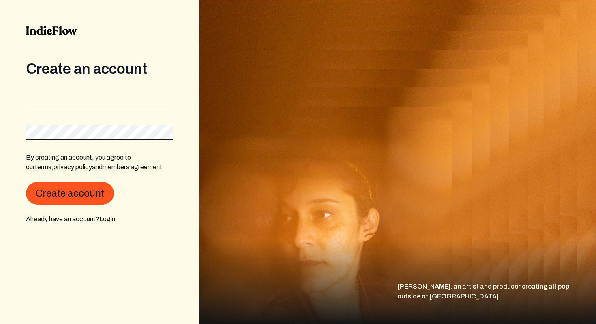 Image resolution: width=596 pixels, height=324 pixels. I want to click on a: members agreement, so click(132, 167).